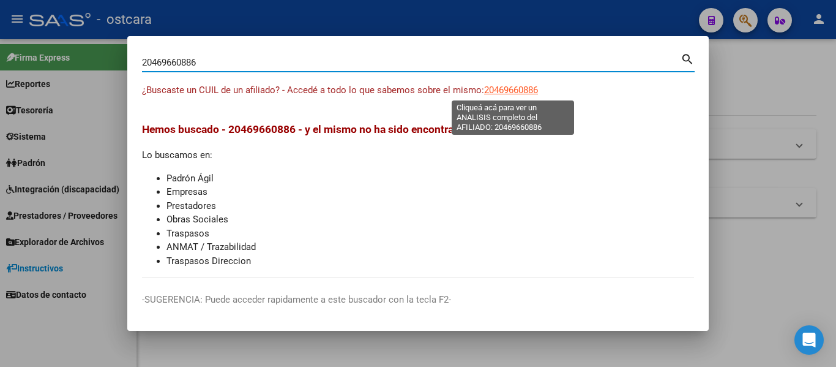 This screenshot has height=367, width=836. I want to click on div: Lo buscamos en:, so click(418, 194).